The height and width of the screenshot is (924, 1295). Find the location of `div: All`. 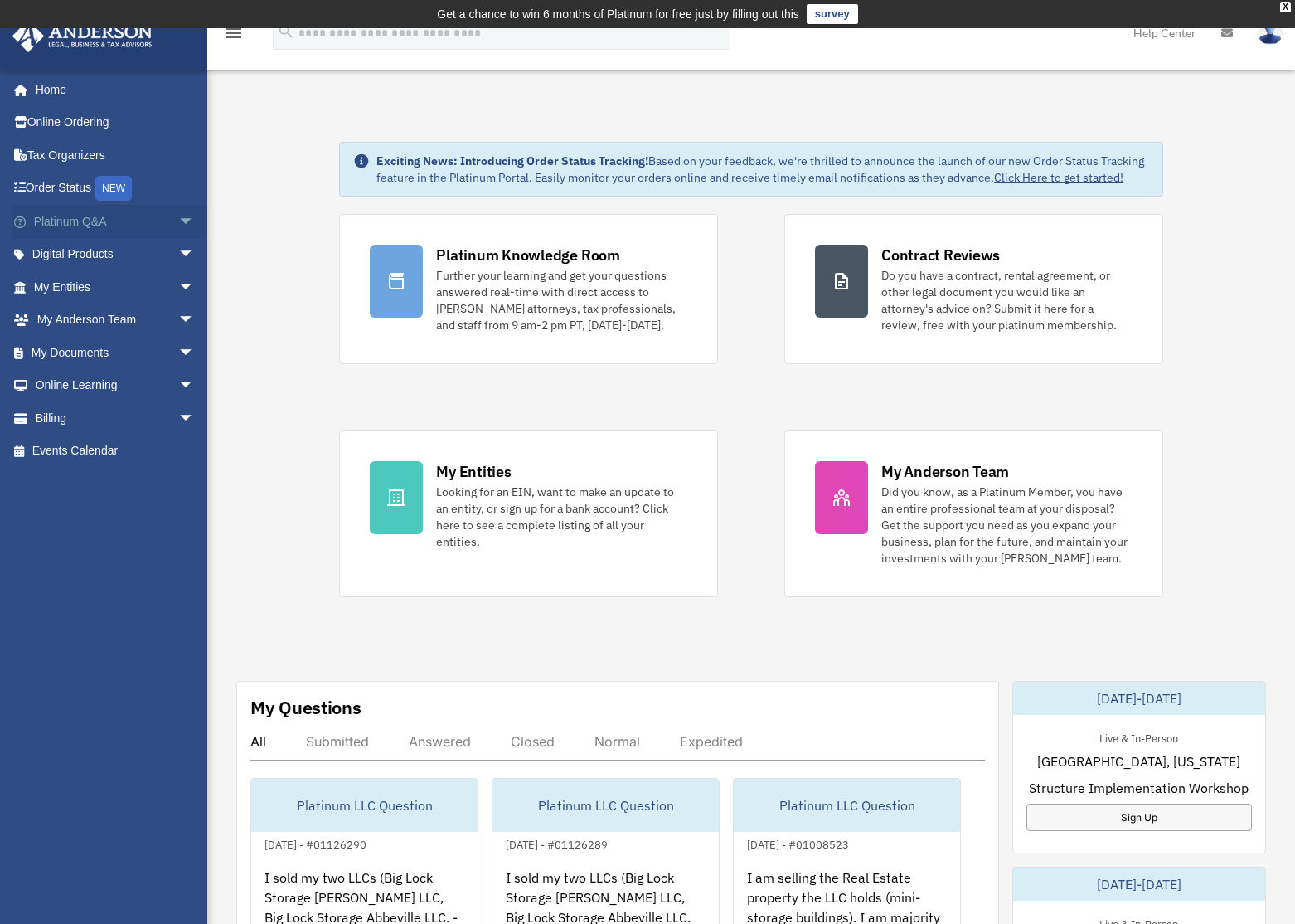

div: All is located at coordinates (258, 741).